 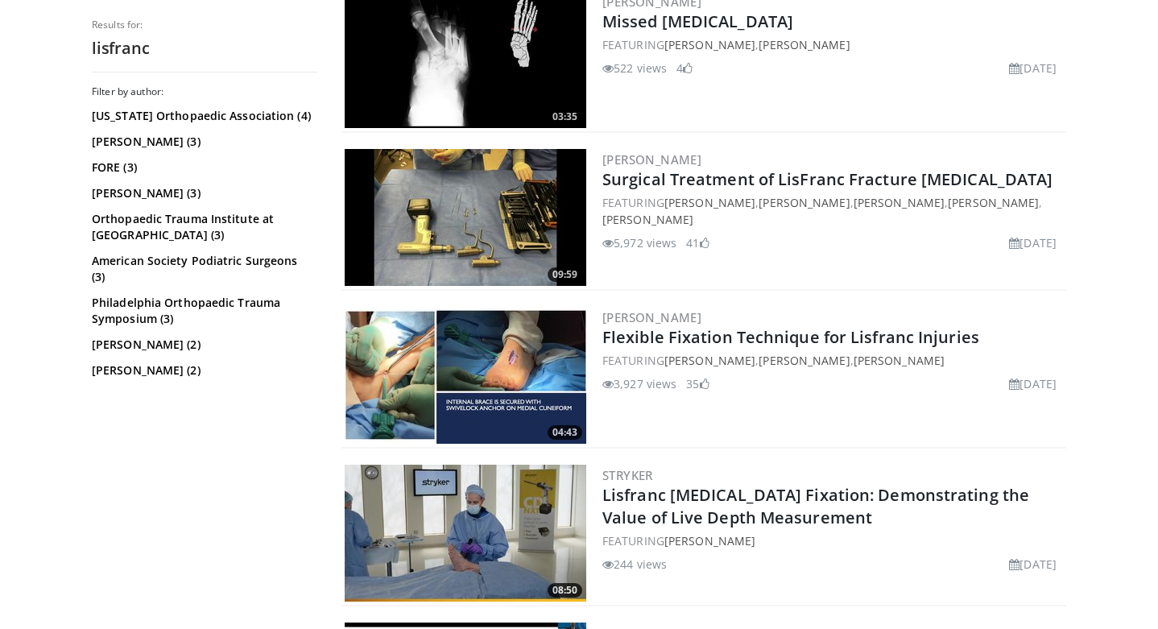 What do you see at coordinates (465, 375) in the screenshot?
I see `a: 04:43` at bounding box center [465, 375].